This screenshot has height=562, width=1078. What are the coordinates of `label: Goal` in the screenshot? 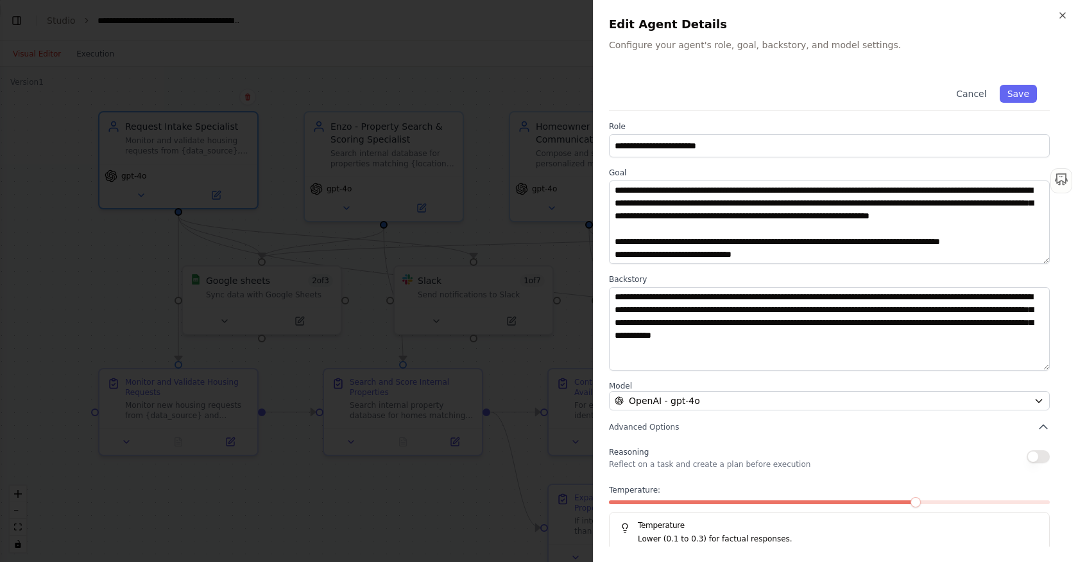 It's located at (829, 173).